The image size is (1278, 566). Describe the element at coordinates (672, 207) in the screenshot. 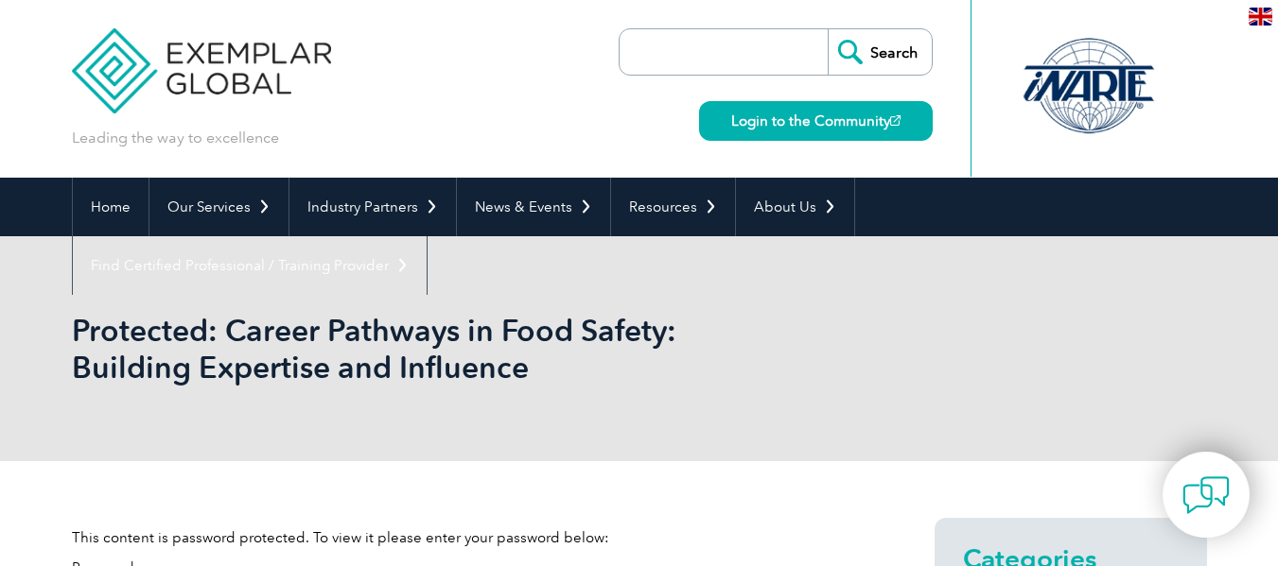

I see `a: Resources` at that location.